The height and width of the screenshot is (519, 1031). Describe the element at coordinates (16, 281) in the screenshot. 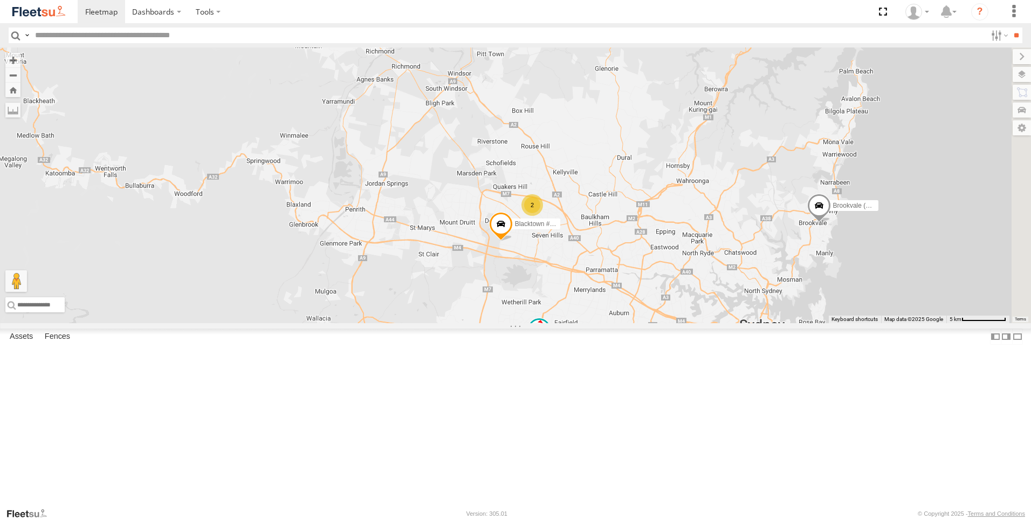

I see `button: Drag Pegman onto the map to open Street View` at that location.